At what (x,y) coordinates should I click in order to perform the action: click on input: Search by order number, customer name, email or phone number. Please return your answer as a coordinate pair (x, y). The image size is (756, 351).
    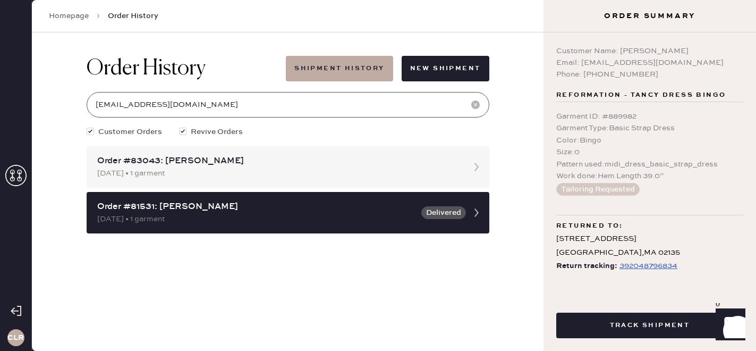
    Looking at the image, I should click on (288, 105).